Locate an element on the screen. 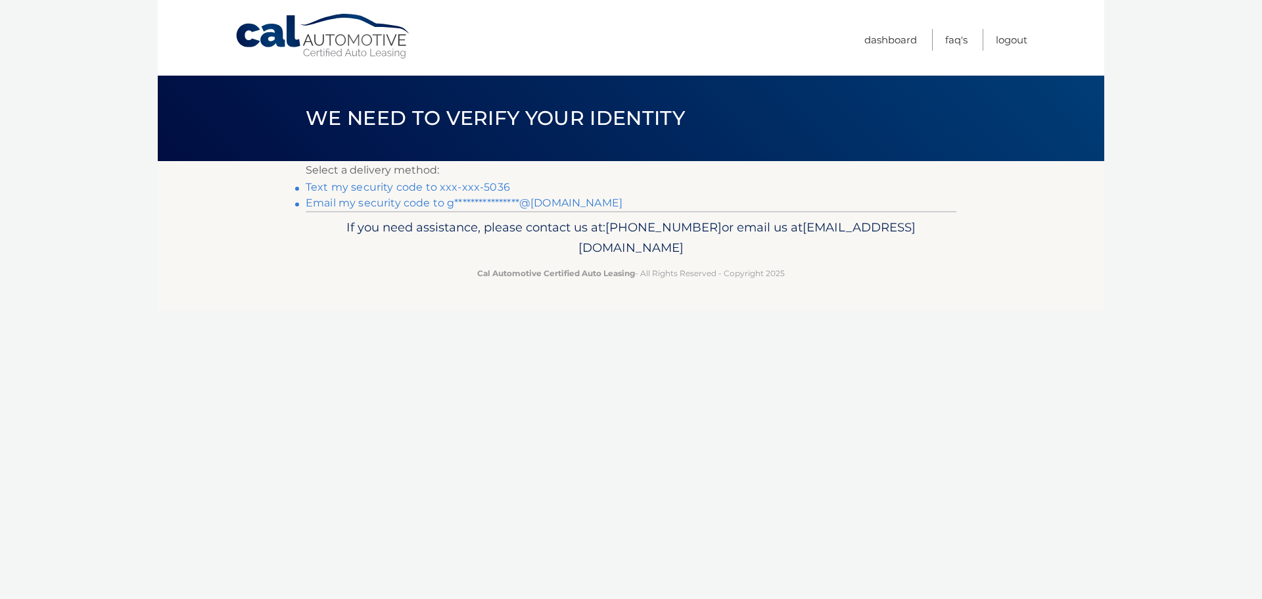 Image resolution: width=1262 pixels, height=599 pixels. span: We need to verify your identity is located at coordinates (495, 118).